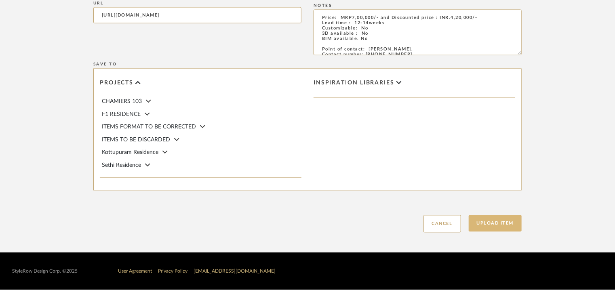 This screenshot has width=615, height=290. Describe the element at coordinates (121, 115) in the screenshot. I see `span: F1 RESIDENCE` at that location.